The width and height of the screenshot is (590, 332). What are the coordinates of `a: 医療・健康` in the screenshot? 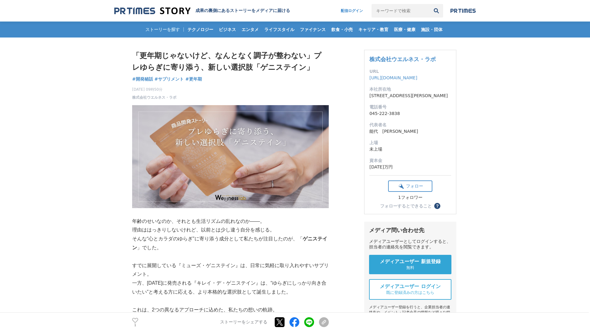 It's located at (405, 29).